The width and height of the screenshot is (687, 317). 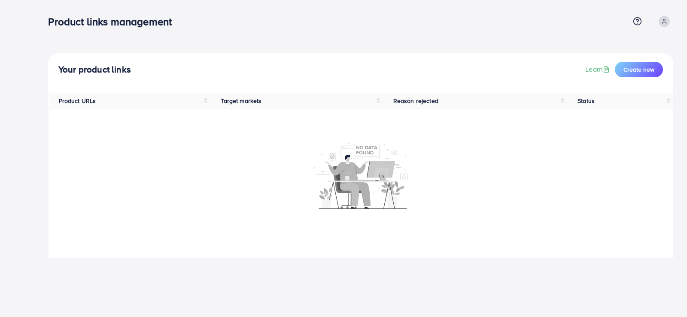 I want to click on span: Product URLs, so click(x=77, y=101).